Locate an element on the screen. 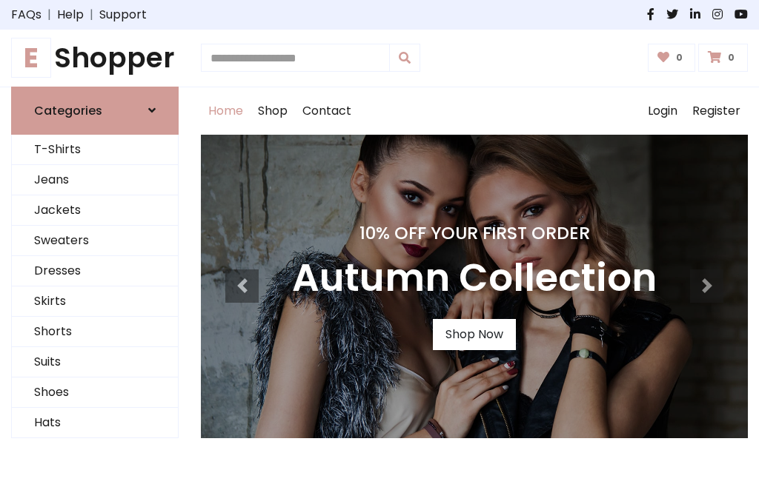  a: Hats is located at coordinates (95, 423).